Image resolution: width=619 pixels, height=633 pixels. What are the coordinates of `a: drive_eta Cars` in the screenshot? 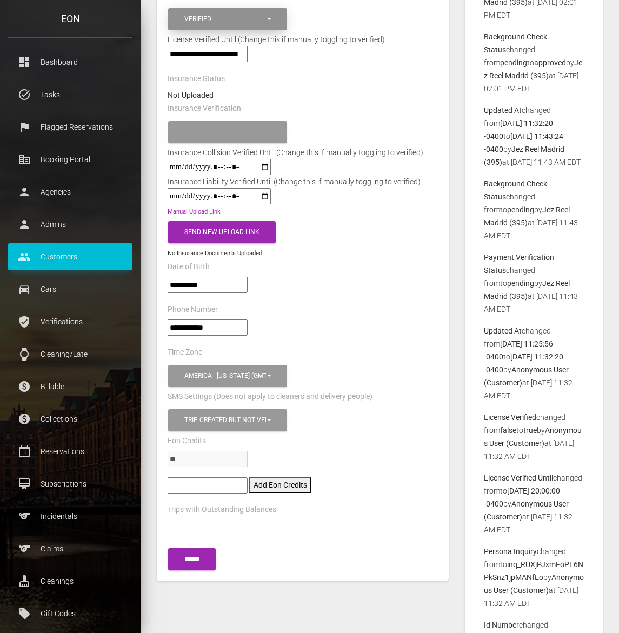 It's located at (70, 289).